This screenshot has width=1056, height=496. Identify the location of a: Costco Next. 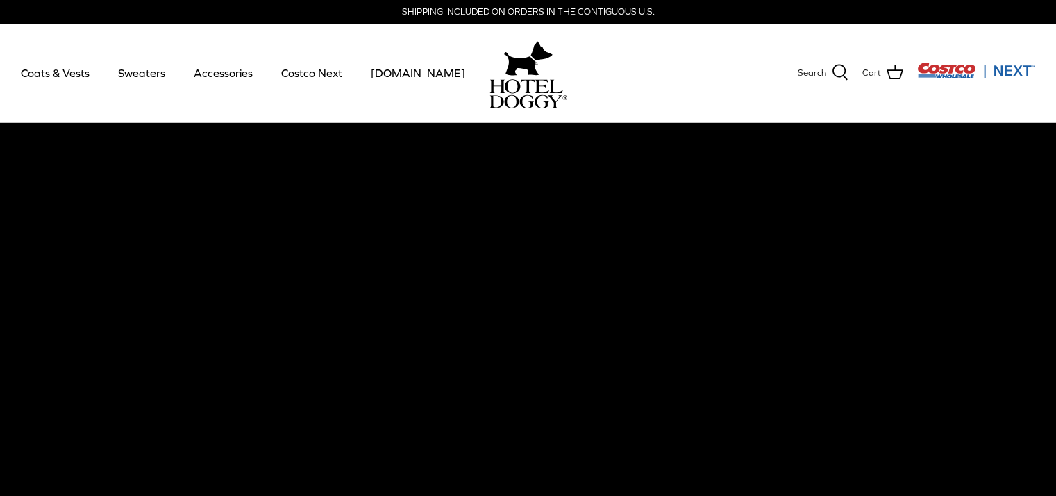
(312, 73).